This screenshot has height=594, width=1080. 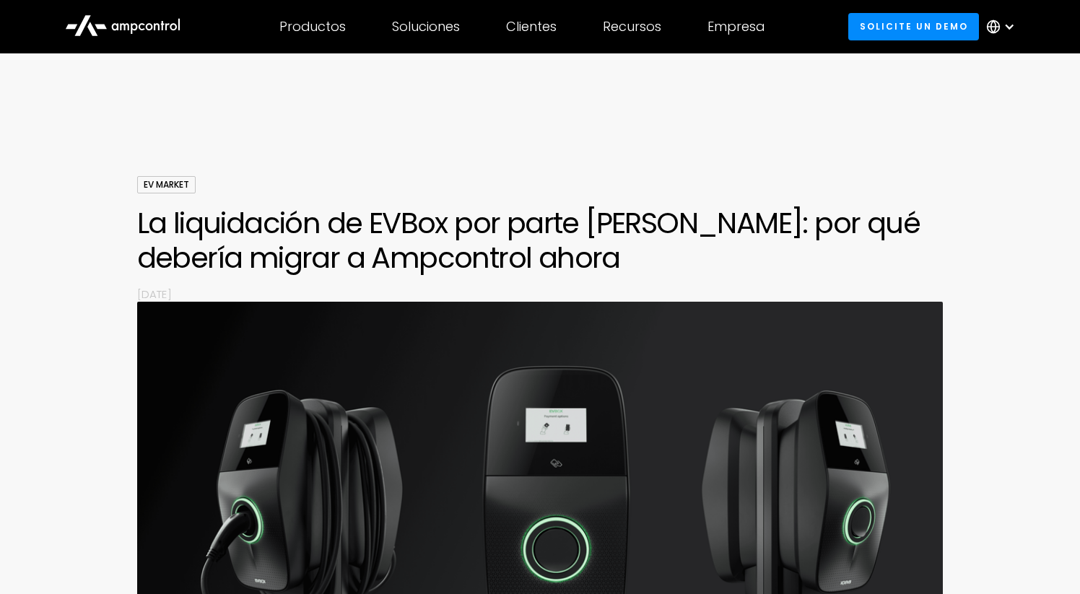 I want to click on a: Solicite un demo, so click(x=913, y=26).